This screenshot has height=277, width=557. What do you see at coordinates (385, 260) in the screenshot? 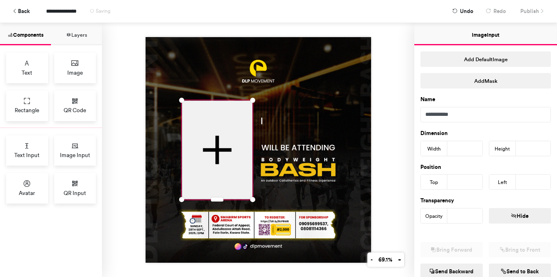
I see `button: 69.1%` at bounding box center [385, 260].